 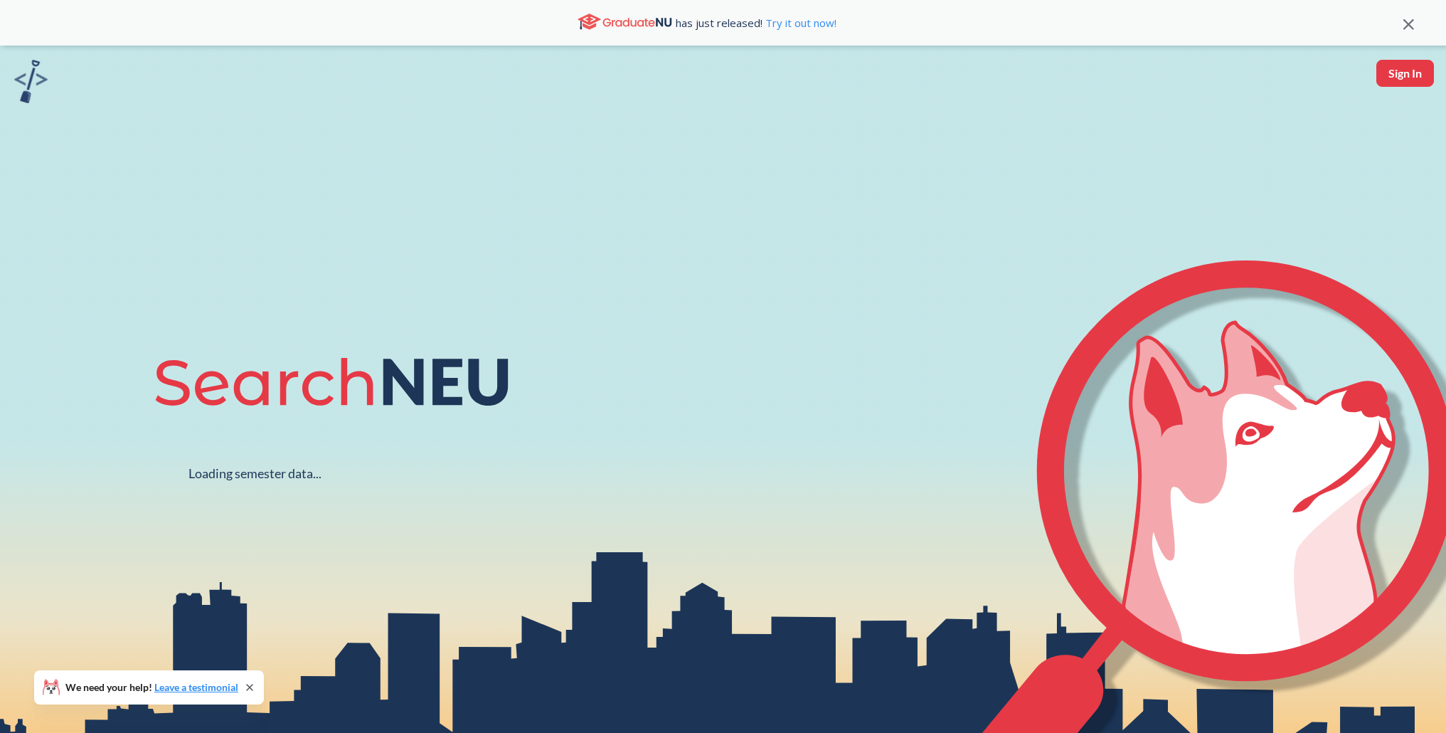 What do you see at coordinates (1405, 73) in the screenshot?
I see `button: Sign In` at bounding box center [1405, 73].